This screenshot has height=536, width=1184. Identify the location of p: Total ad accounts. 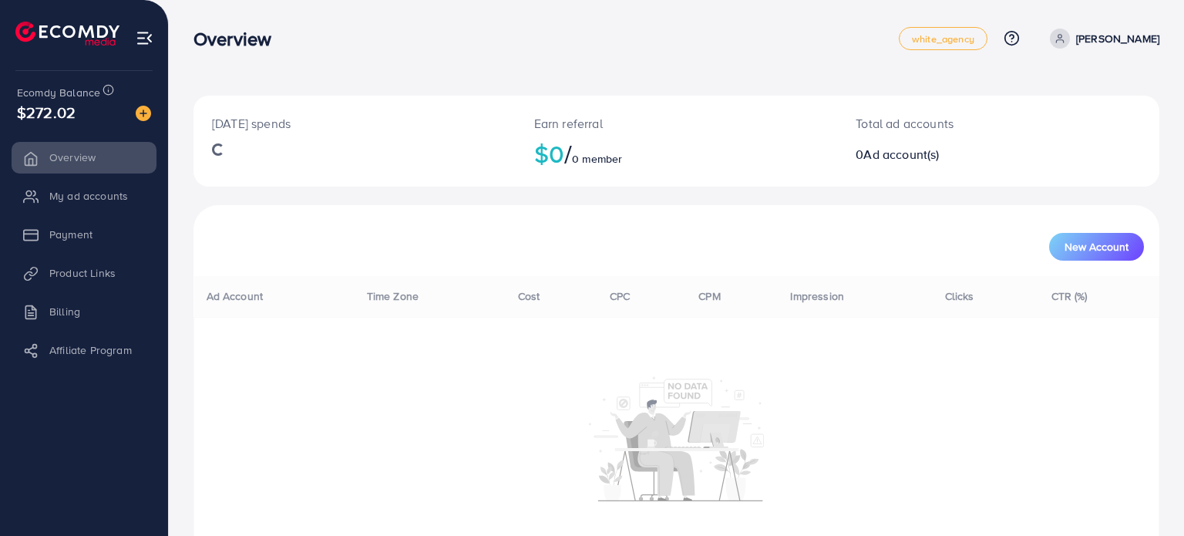
(958, 123).